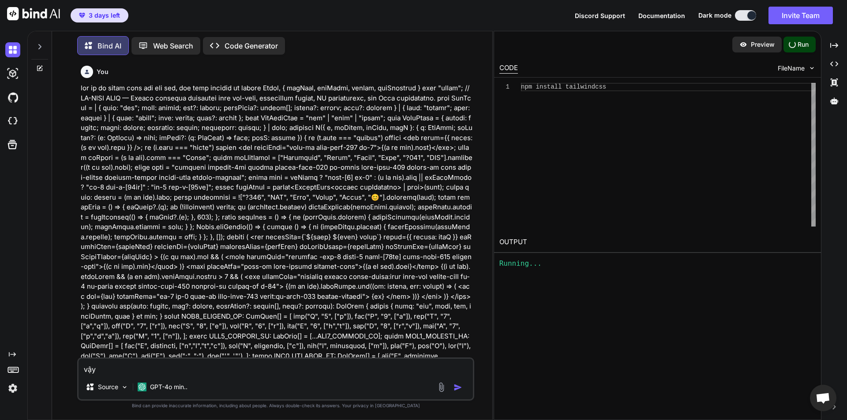 This screenshot has height=420, width=847. What do you see at coordinates (13, 74) in the screenshot?
I see `img: darkAi-studio` at bounding box center [13, 74].